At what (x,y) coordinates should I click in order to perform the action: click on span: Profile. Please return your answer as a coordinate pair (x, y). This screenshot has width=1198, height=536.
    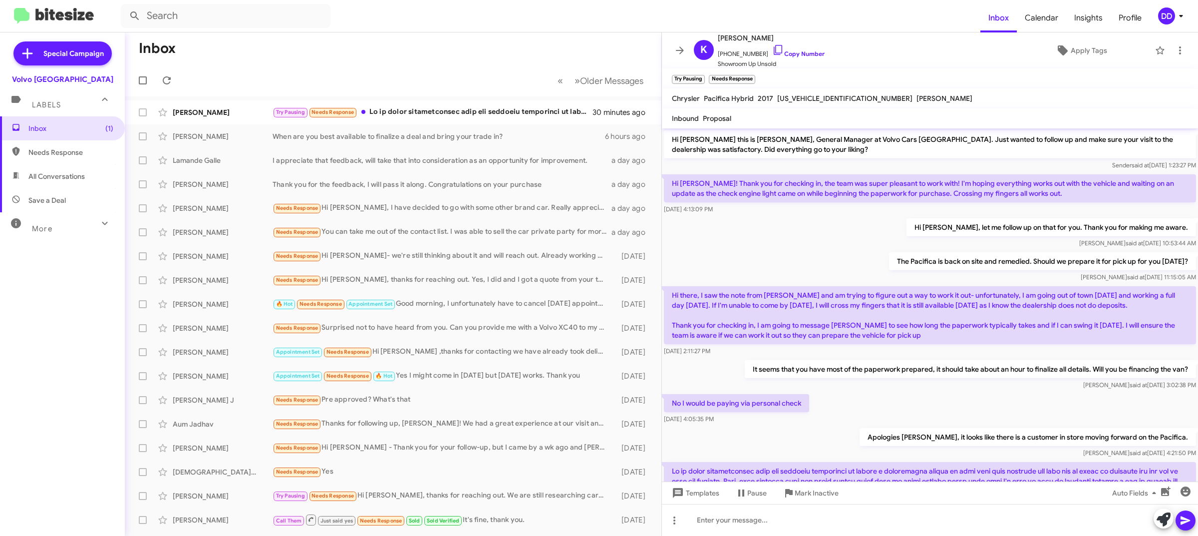
    Looking at the image, I should click on (1130, 18).